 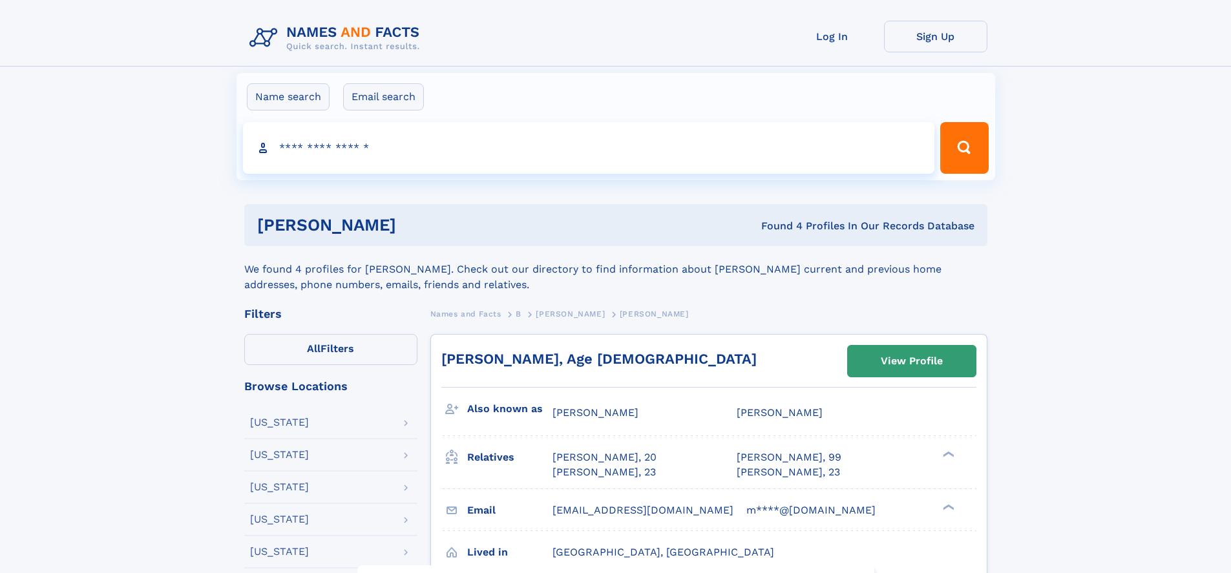 What do you see at coordinates (518, 313) in the screenshot?
I see `a: B` at bounding box center [518, 313].